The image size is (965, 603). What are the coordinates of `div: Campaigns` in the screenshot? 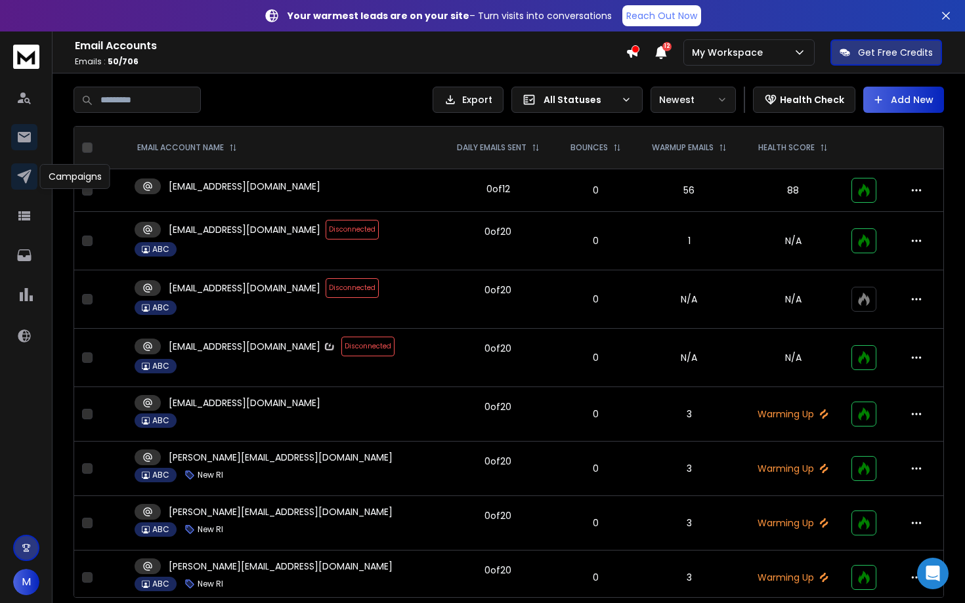 It's located at (75, 177).